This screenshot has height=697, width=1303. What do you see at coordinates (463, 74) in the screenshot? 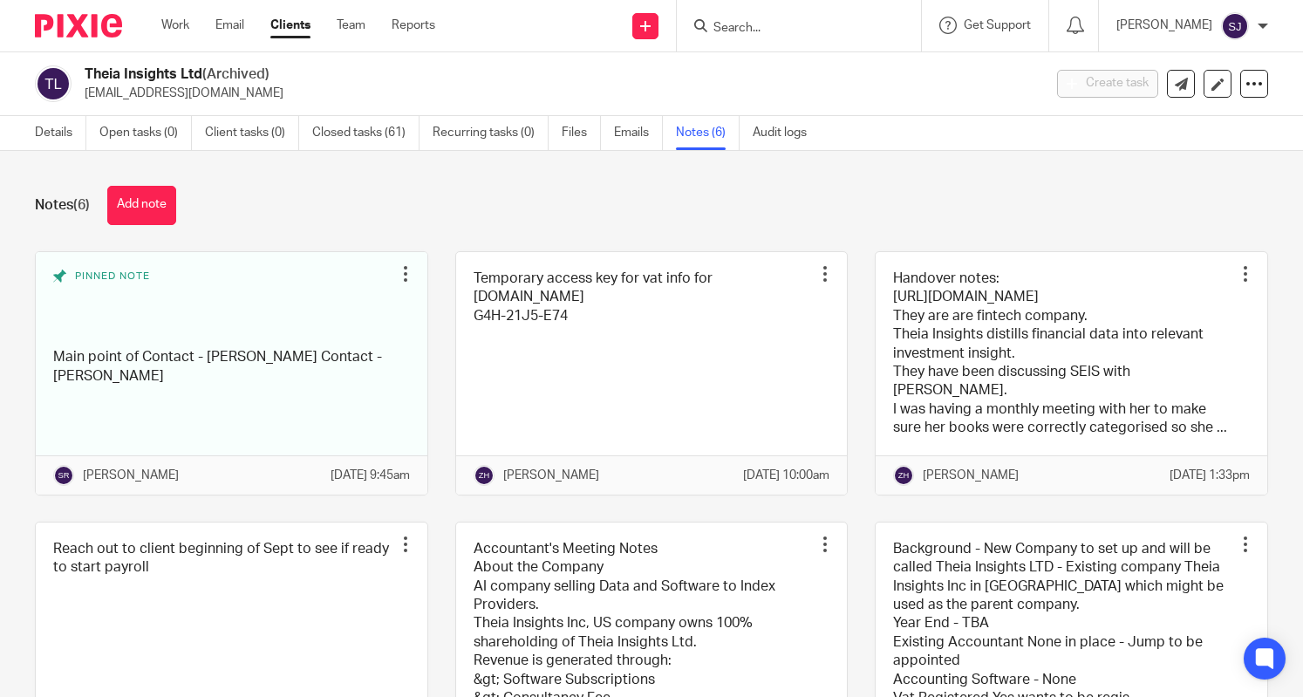
I see `h2: Theia Insights Ltd` at bounding box center [463, 74].